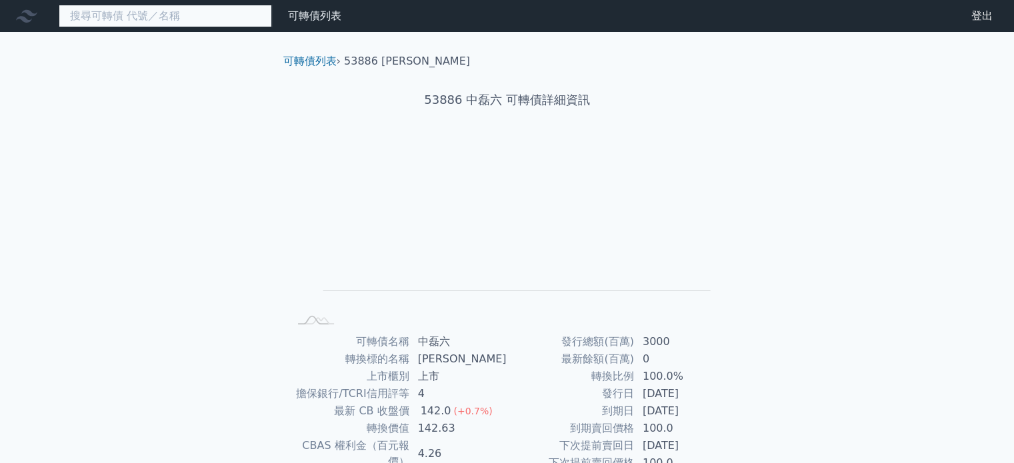  Describe the element at coordinates (165, 16) in the screenshot. I see `input: 搜尋可轉債 代號／名稱` at that location.